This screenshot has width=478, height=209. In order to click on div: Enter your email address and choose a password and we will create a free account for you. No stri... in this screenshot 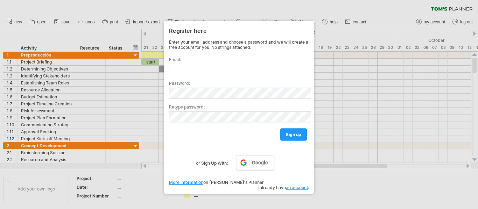, I will do `click(239, 45)`.